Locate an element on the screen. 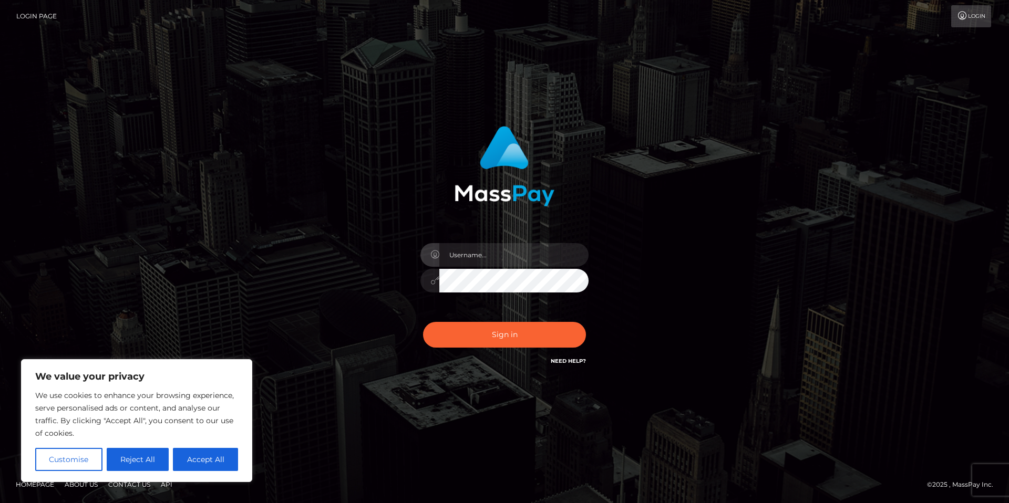 The height and width of the screenshot is (503, 1009). div: © 2025 , MassPay Inc. is located at coordinates (964, 485).